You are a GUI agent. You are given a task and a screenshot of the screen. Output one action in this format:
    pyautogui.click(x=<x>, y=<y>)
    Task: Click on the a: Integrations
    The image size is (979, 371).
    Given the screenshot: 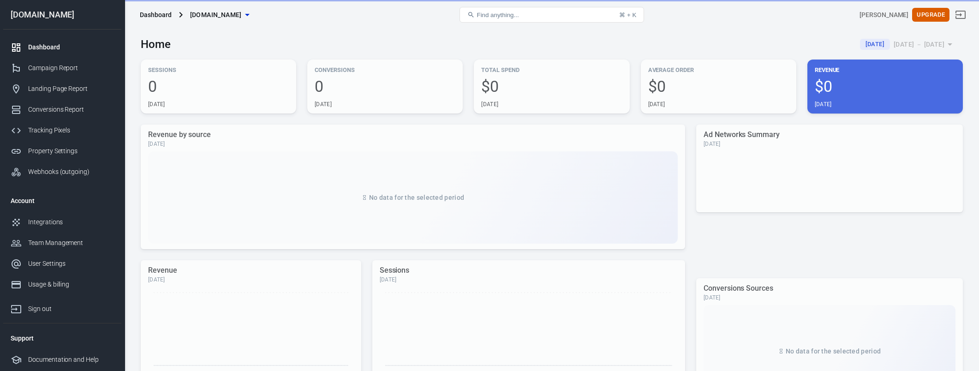 What is the action you would take?
    pyautogui.click(x=62, y=222)
    